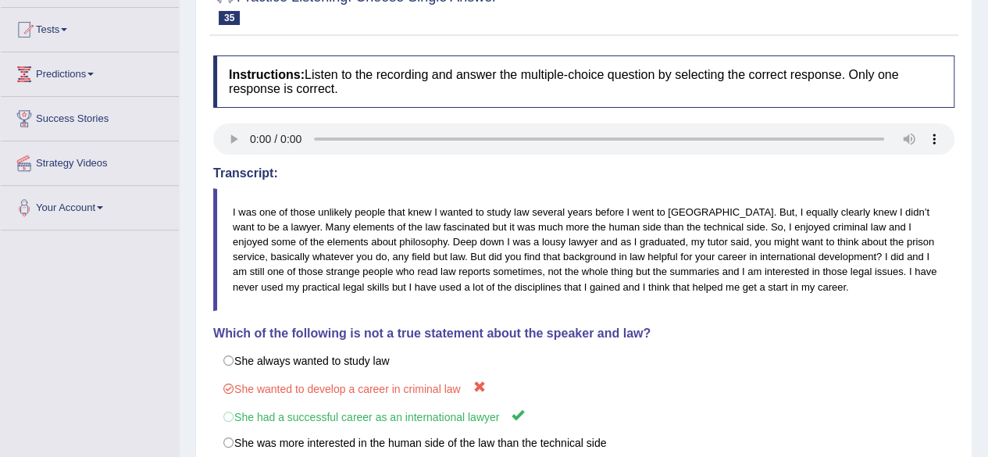  Describe the element at coordinates (90, 116) in the screenshot. I see `a: Success Stories` at that location.